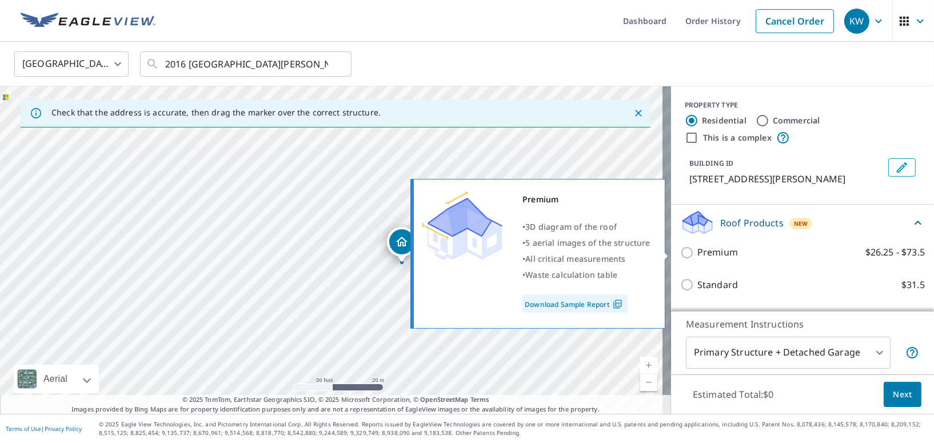  I want to click on img: EV Logo, so click(88, 21).